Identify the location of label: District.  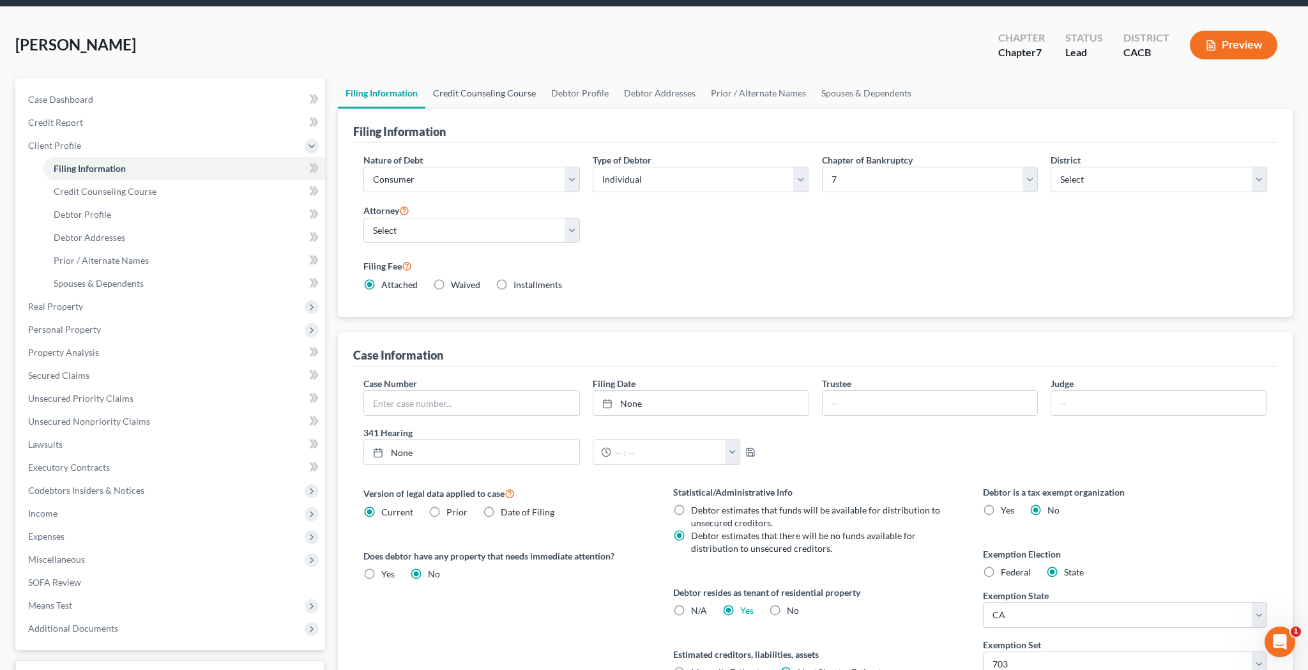
(1066, 160).